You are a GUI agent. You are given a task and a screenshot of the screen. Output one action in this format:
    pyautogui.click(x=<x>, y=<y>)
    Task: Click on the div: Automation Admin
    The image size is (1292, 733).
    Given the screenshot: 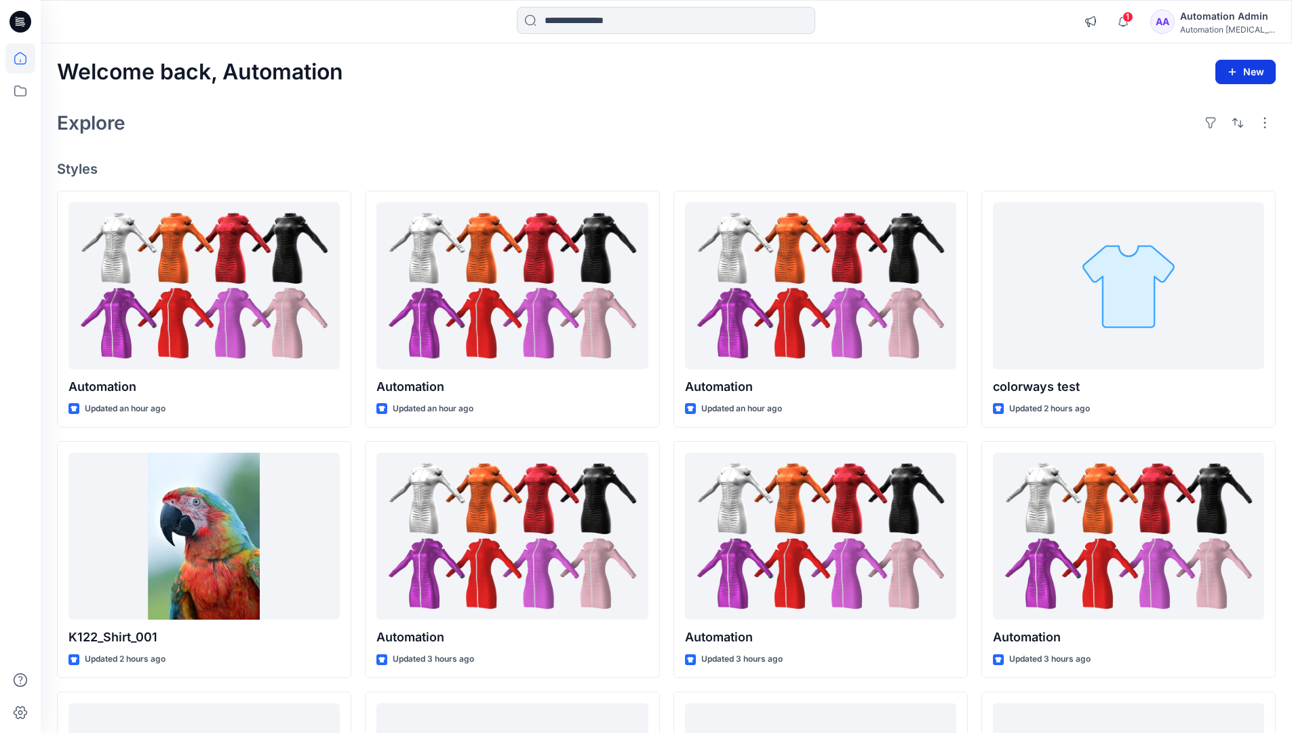 What is the action you would take?
    pyautogui.click(x=1228, y=16)
    